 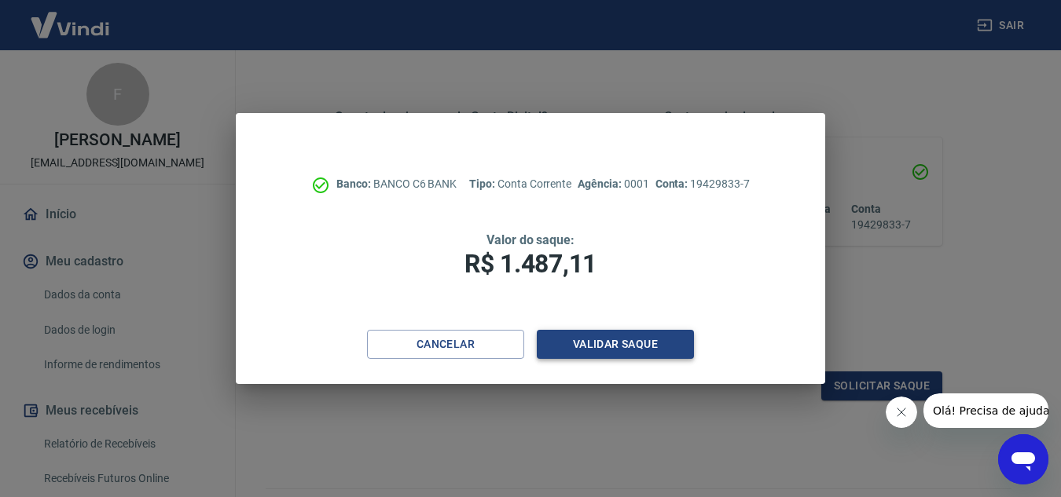 I want to click on span: Banco:, so click(x=354, y=184).